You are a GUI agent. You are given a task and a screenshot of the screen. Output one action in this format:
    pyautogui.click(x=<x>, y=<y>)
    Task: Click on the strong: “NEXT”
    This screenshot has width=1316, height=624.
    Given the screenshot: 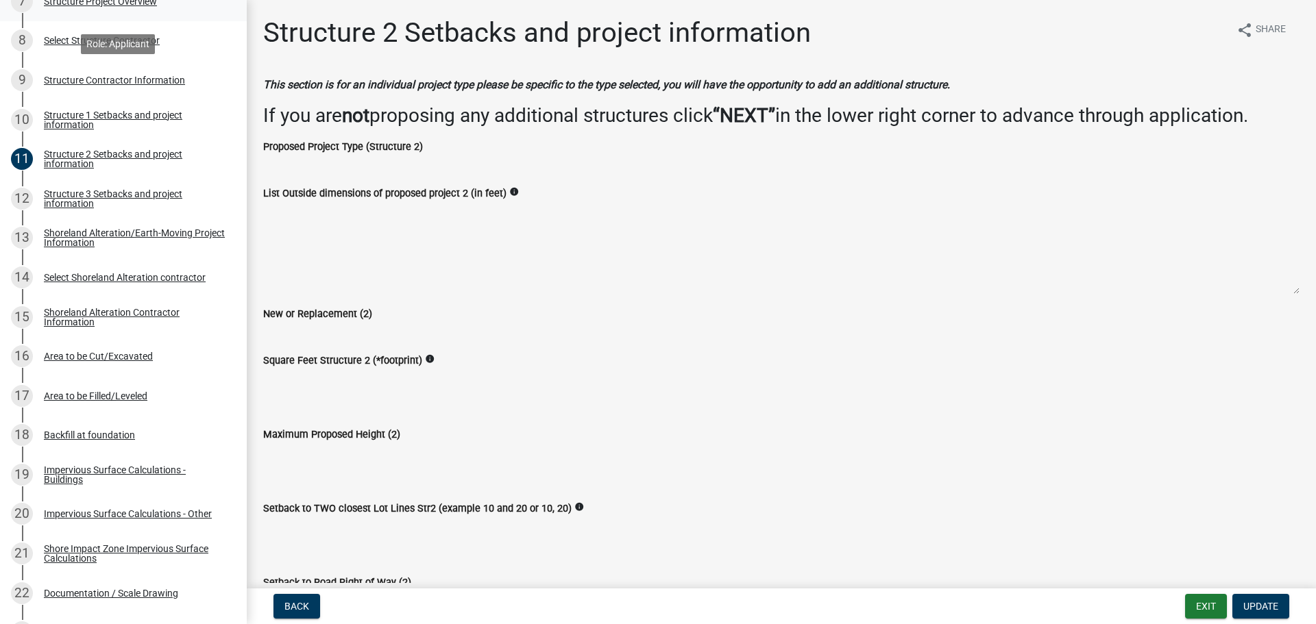 What is the action you would take?
    pyautogui.click(x=744, y=115)
    